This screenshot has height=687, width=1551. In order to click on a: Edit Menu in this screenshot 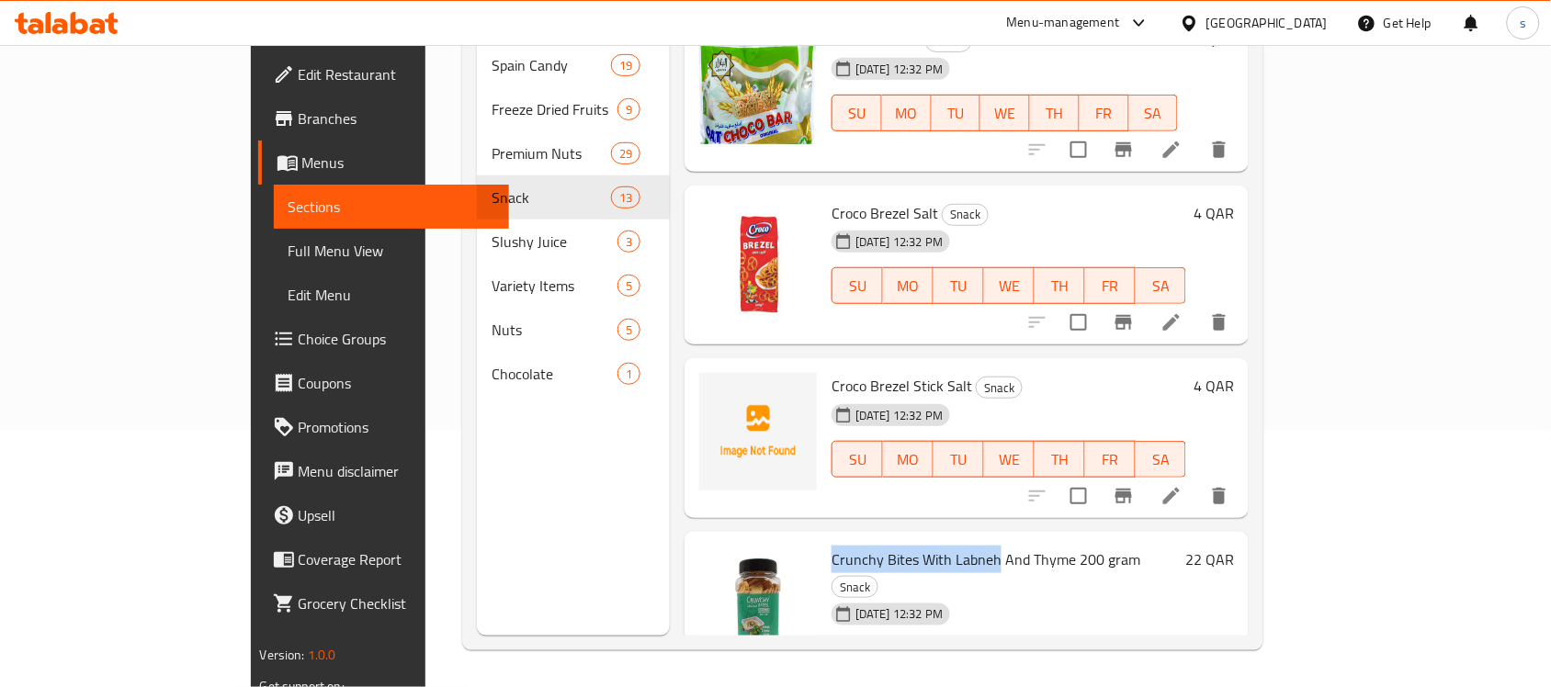, I will do `click(392, 295)`.